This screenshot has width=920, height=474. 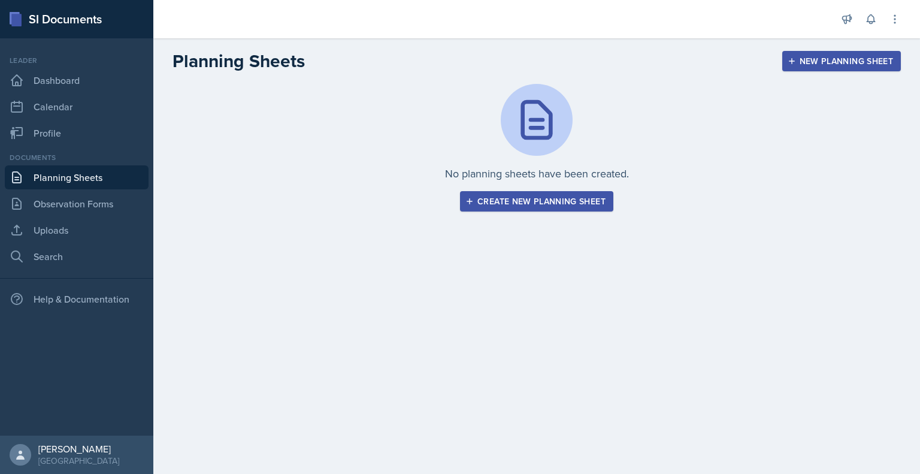 What do you see at coordinates (77, 158) in the screenshot?
I see `div: Documents` at bounding box center [77, 158].